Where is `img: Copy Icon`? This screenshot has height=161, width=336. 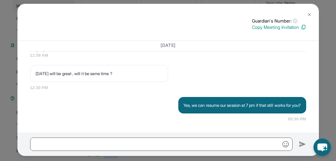
img: Copy Icon is located at coordinates (303, 27).